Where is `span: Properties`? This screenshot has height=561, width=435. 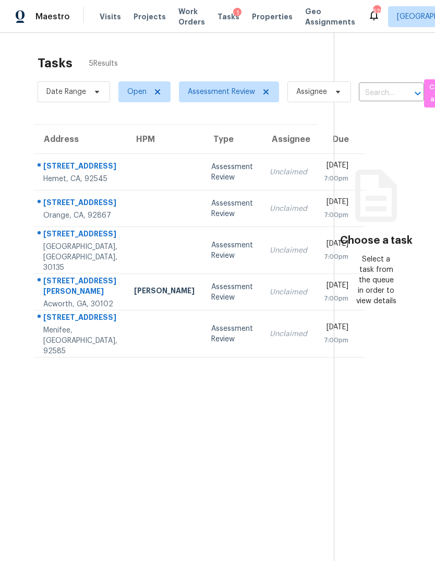 span: Properties is located at coordinates (273, 17).